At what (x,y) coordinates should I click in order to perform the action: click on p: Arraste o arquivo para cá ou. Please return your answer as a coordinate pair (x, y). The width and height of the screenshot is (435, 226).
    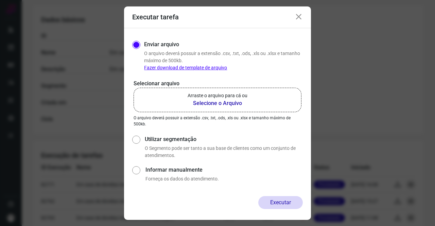
    Looking at the image, I should click on (218, 96).